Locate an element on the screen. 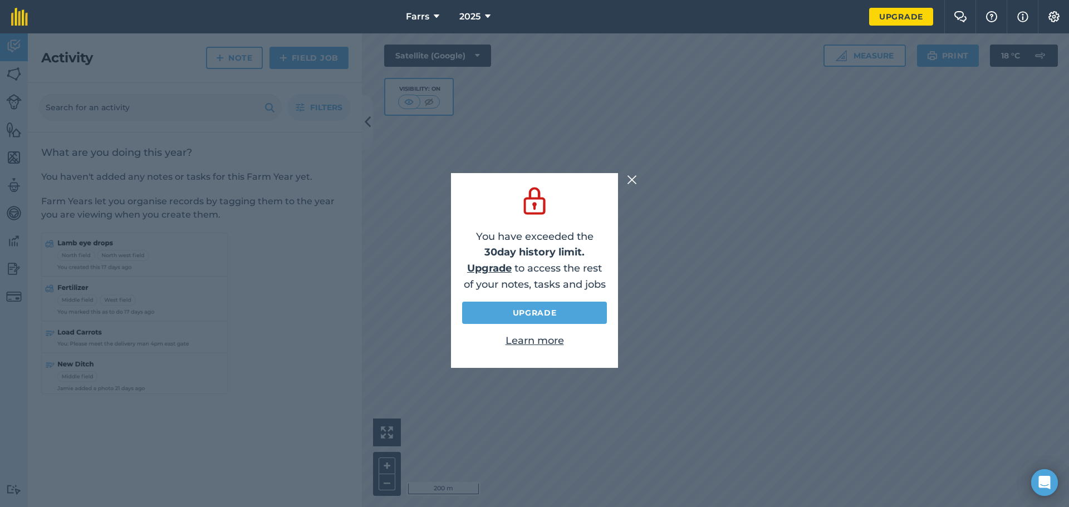  img: Two speech bubbles overlapping with the left bubble in the forefront is located at coordinates (961, 17).